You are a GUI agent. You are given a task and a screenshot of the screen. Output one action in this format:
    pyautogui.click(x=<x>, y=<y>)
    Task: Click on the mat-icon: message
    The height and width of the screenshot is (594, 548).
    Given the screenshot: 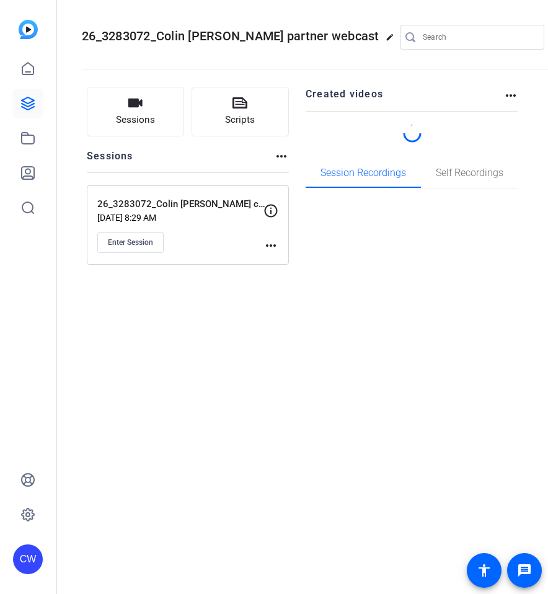 What is the action you would take?
    pyautogui.click(x=525, y=571)
    